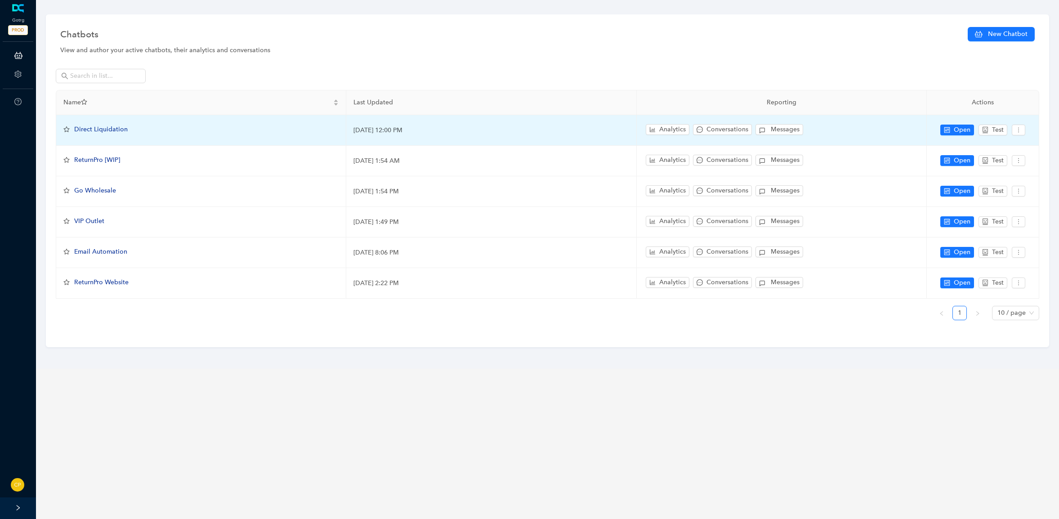  Describe the element at coordinates (18, 30) in the screenshot. I see `span: PROD` at that location.